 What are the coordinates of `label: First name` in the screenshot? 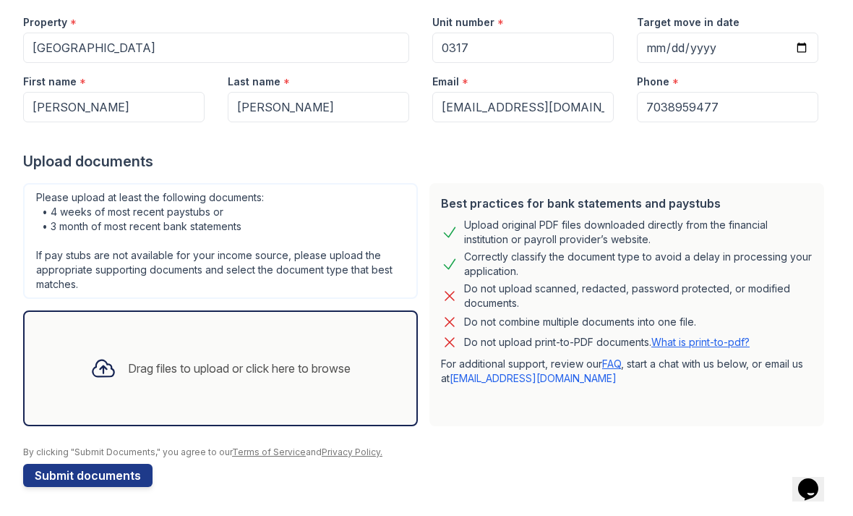 It's located at (50, 82).